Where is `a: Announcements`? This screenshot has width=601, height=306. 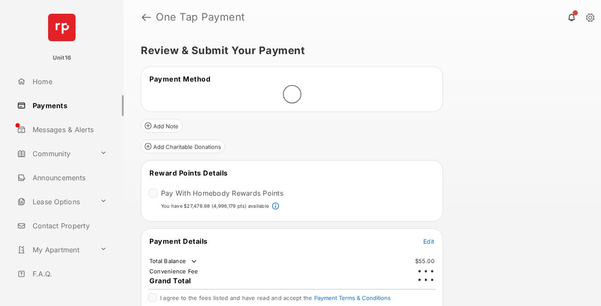
a: Announcements is located at coordinates (69, 178).